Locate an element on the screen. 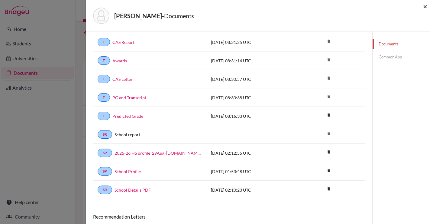  a: School Profile is located at coordinates (128, 171).